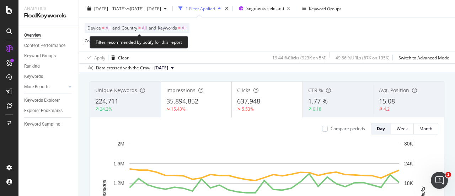 The image size is (455, 196). I want to click on div: 1 Filter Applied, so click(200, 8).